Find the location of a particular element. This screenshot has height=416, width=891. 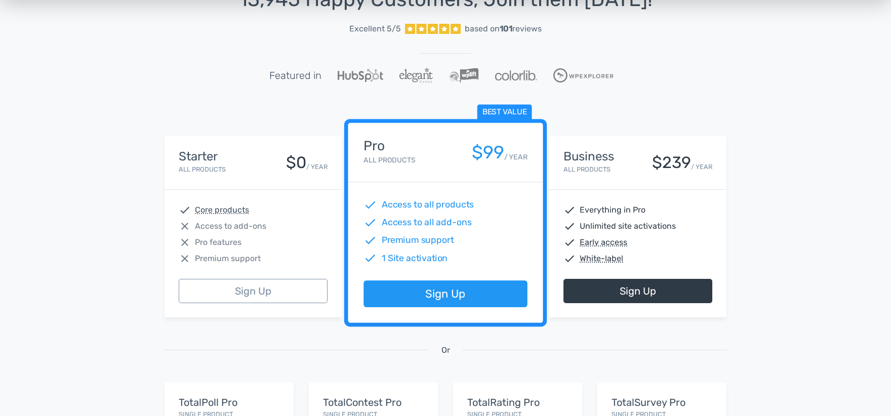

div: $99 is located at coordinates (488, 152).